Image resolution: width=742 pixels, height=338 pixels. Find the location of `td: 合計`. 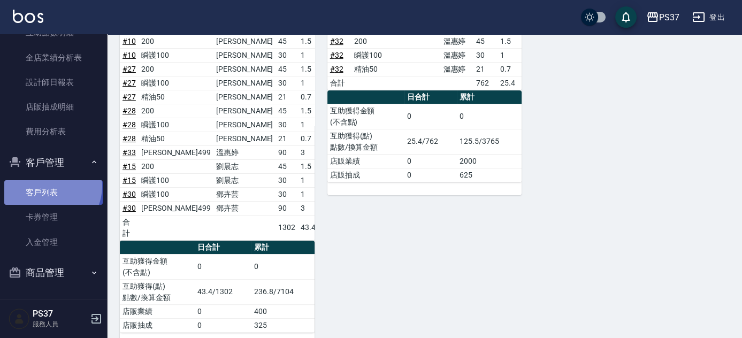

td: 合計 is located at coordinates (129, 227).